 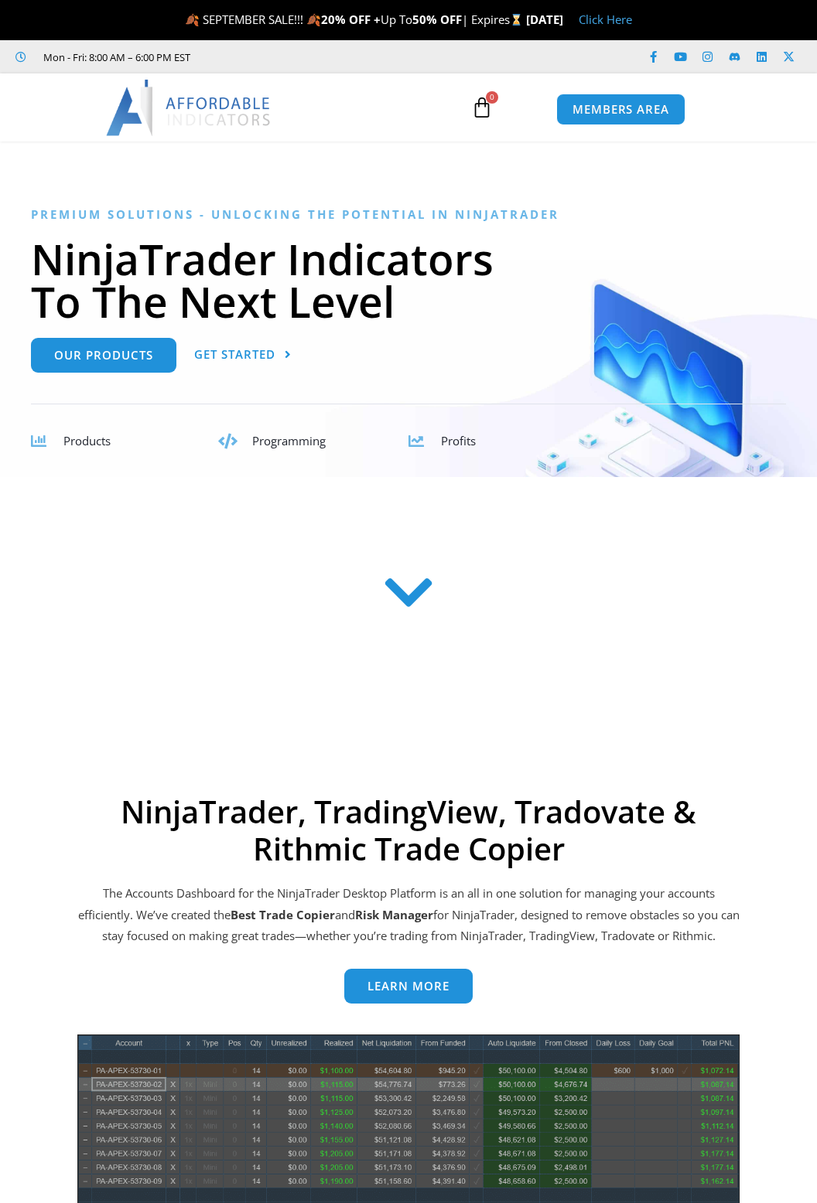 I want to click on a: Get Started, so click(x=243, y=355).